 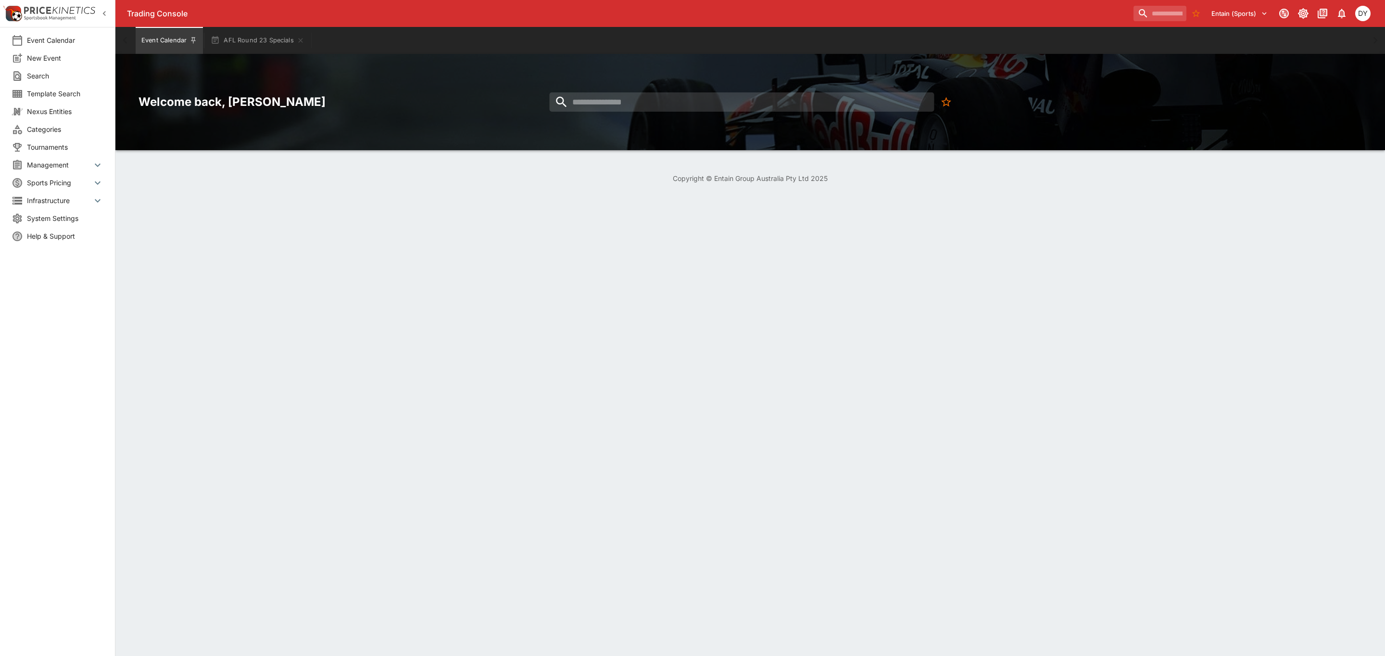 What do you see at coordinates (65, 93) in the screenshot?
I see `span: Template Search` at bounding box center [65, 93].